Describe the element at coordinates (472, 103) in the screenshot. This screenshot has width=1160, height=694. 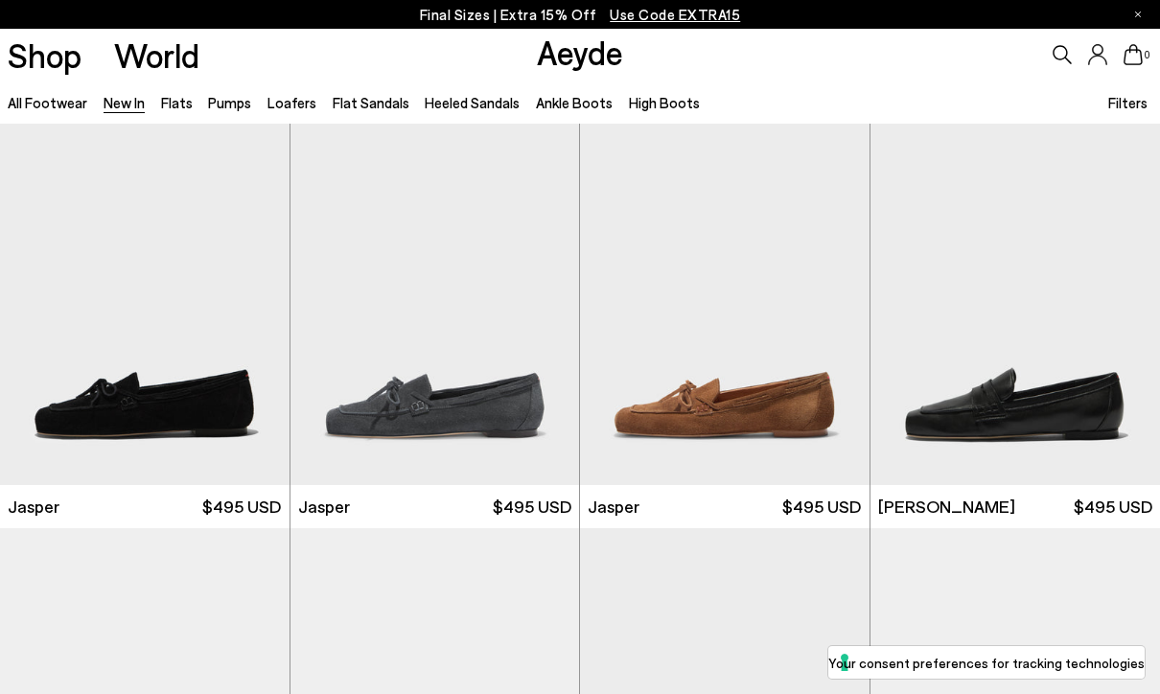
I see `a: Heeled Sandals` at that location.